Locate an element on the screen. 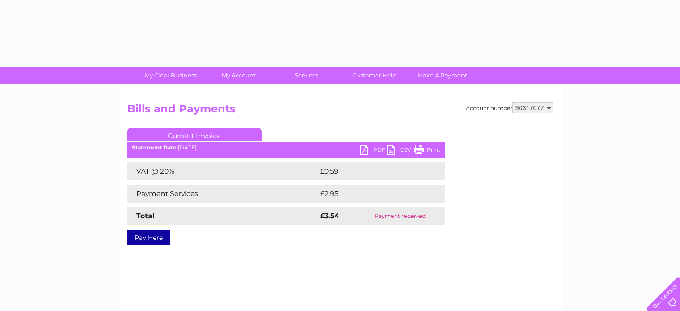 Image resolution: width=680 pixels, height=311 pixels. a: My Account is located at coordinates (238, 75).